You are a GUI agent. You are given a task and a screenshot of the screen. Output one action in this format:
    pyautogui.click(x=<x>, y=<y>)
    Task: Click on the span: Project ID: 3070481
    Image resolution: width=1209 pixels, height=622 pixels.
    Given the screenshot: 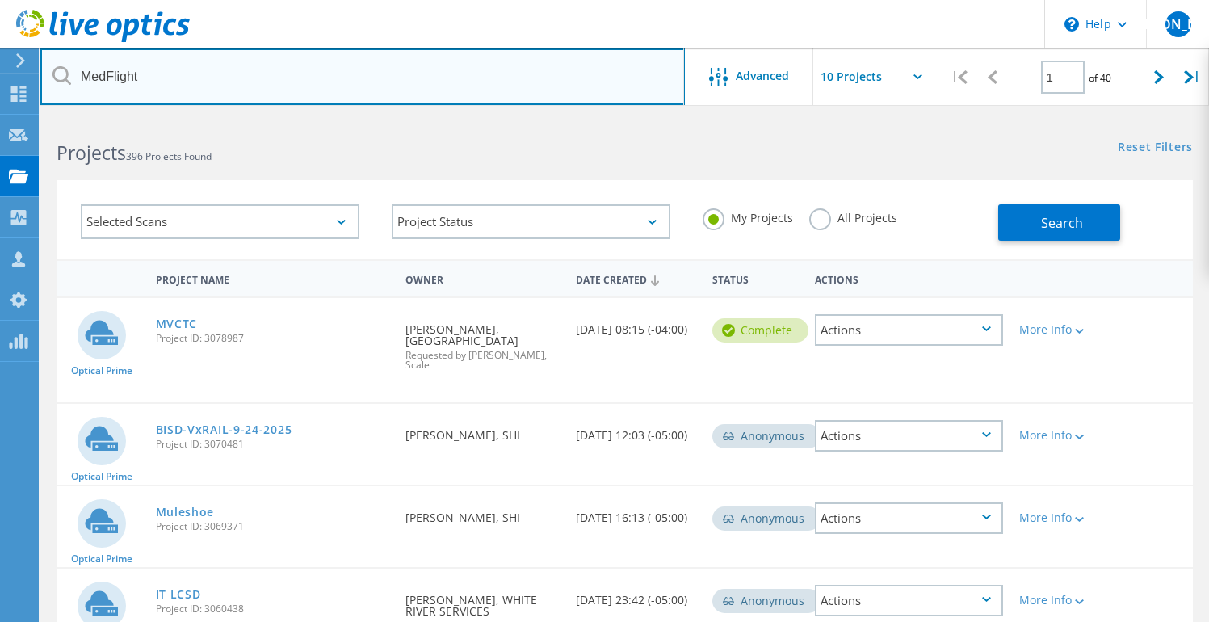 What is the action you would take?
    pyautogui.click(x=273, y=444)
    